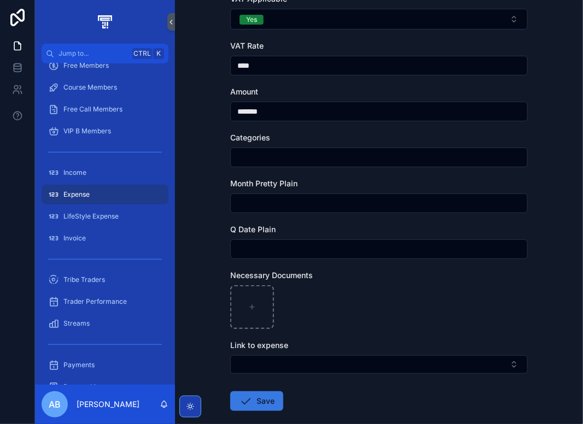 The height and width of the screenshot is (424, 583). What do you see at coordinates (105, 224) in the screenshot?
I see `div: scrollable content` at bounding box center [105, 224].